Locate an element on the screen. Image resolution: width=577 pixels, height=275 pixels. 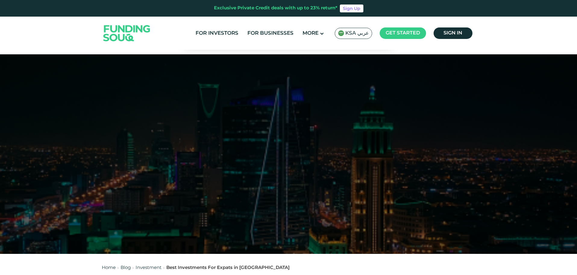
span: Sign in is located at coordinates (453, 33).